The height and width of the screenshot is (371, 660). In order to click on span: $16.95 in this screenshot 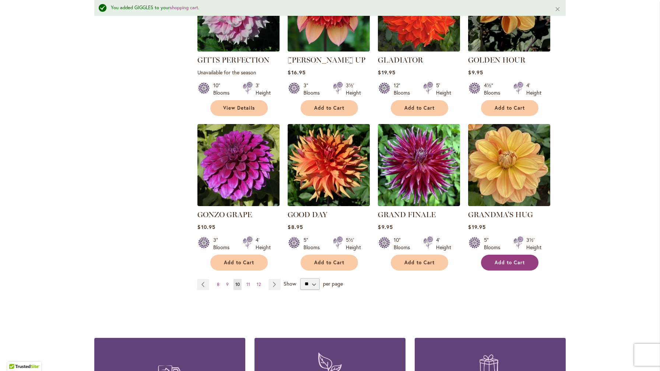, I will do `click(296, 72)`.